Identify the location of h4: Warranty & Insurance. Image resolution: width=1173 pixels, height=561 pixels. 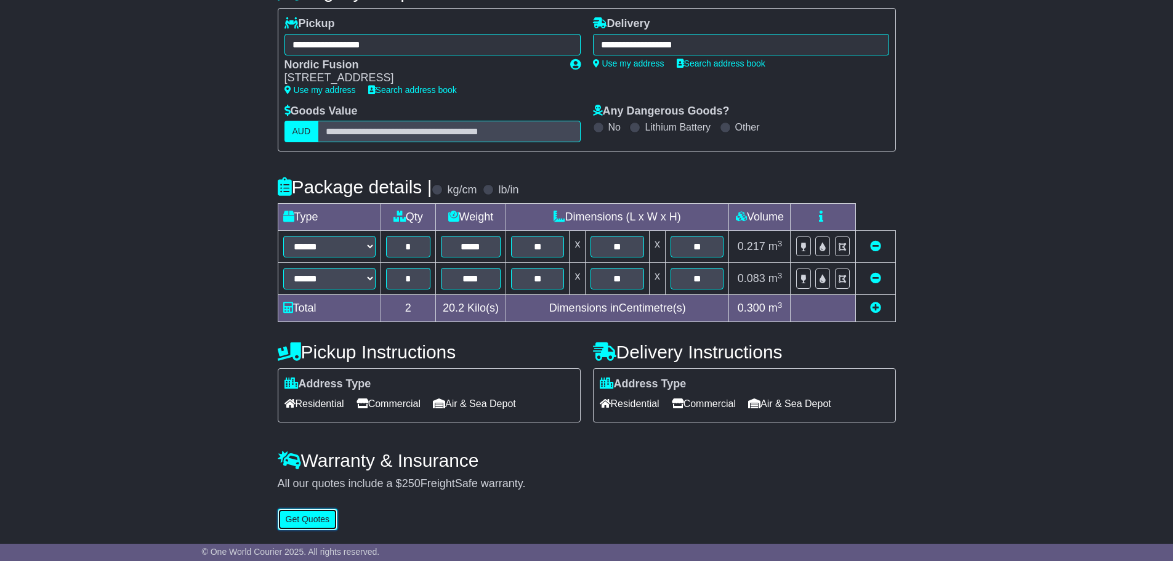
(587, 460).